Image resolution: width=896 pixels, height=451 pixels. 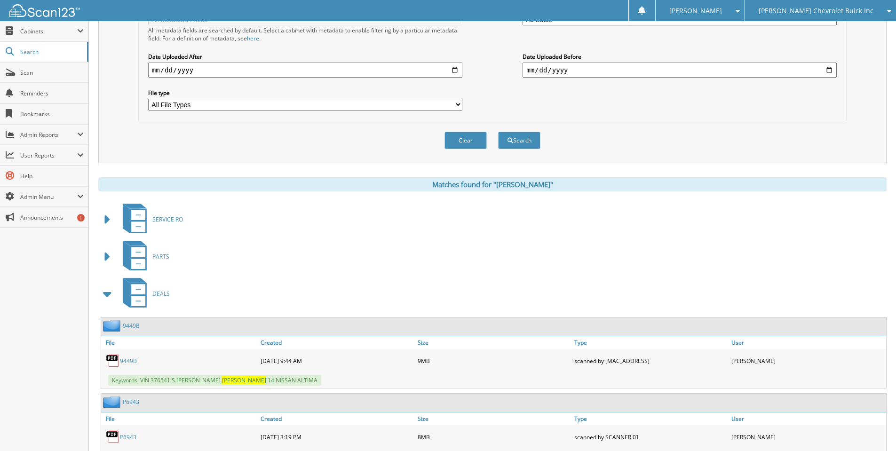 I want to click on span: PARTS, so click(x=161, y=256).